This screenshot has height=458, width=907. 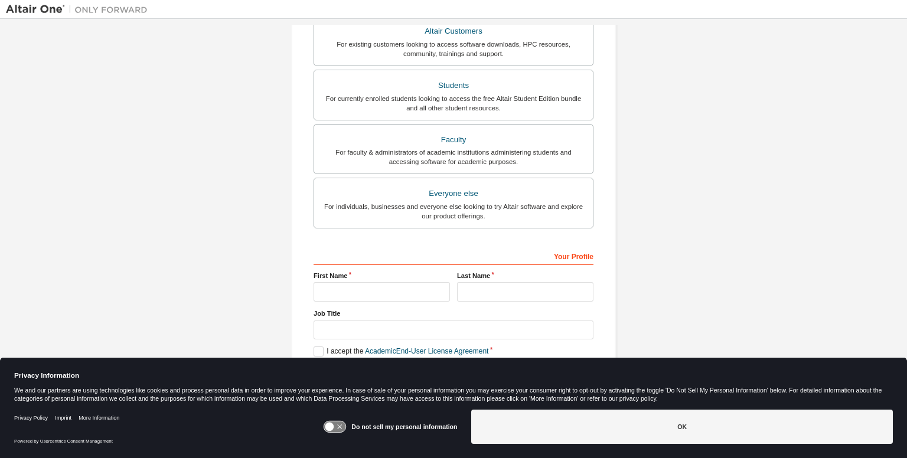 I want to click on a: Academic End-User License Agreement, so click(x=426, y=351).